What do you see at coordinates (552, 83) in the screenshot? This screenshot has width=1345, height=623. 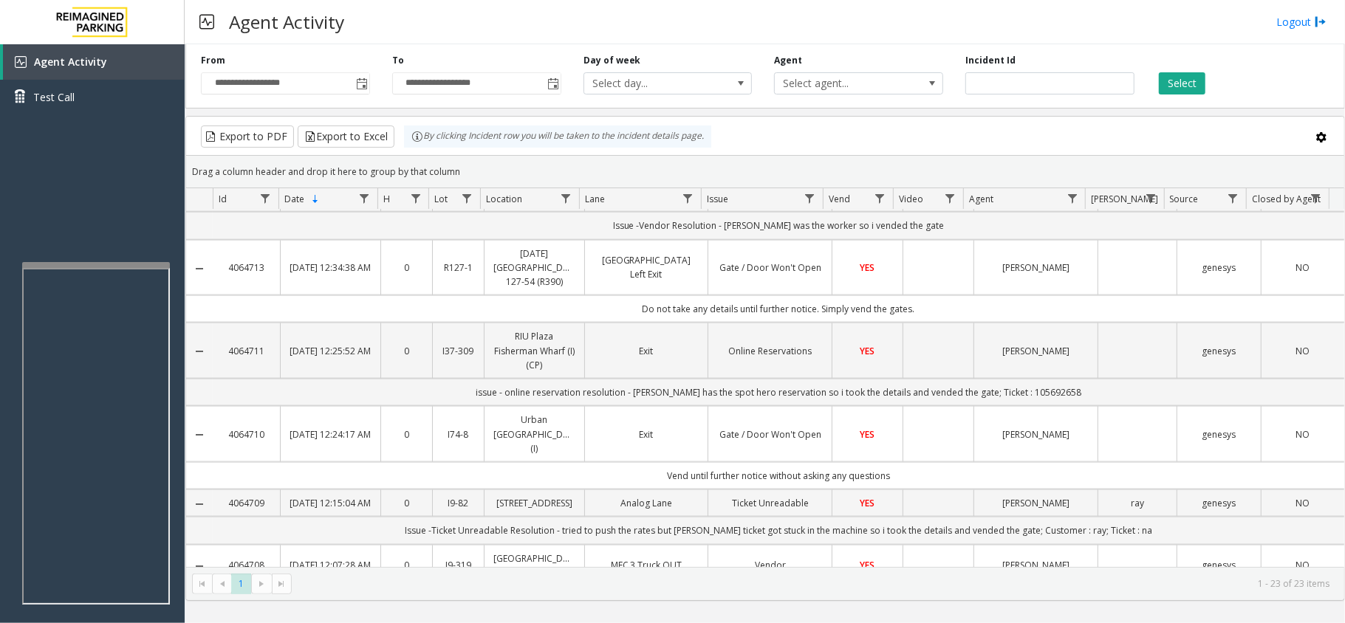 I see `span: Toggle popup` at bounding box center [552, 83].